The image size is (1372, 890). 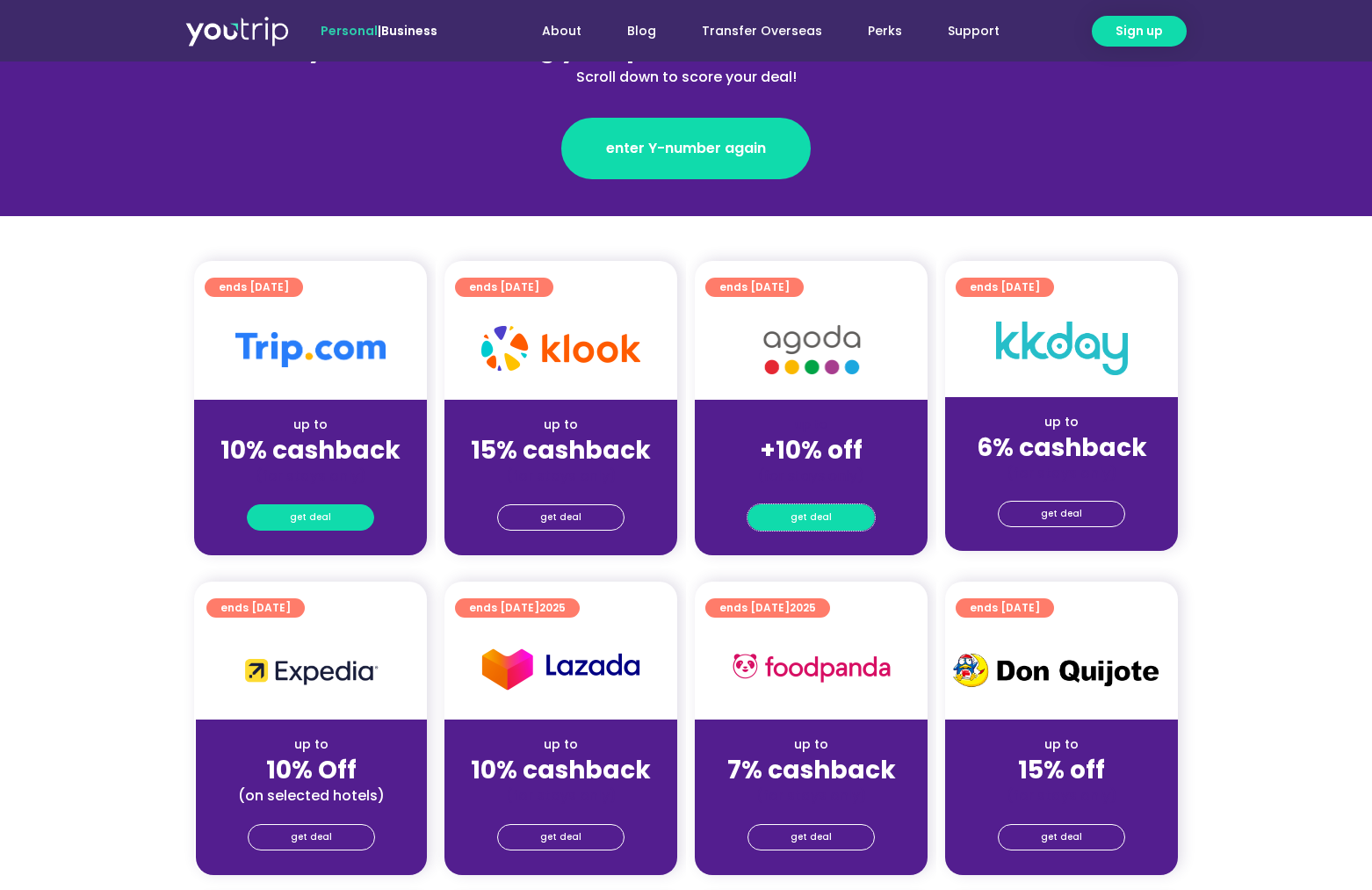 I want to click on a: About, so click(x=561, y=31).